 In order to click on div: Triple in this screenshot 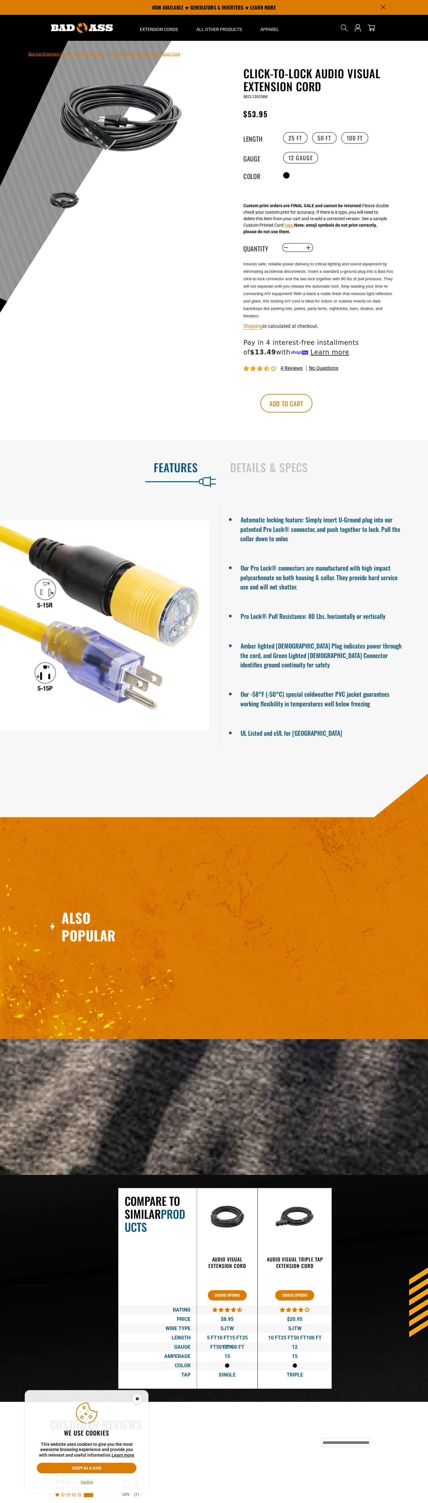, I will do `click(295, 1375)`.